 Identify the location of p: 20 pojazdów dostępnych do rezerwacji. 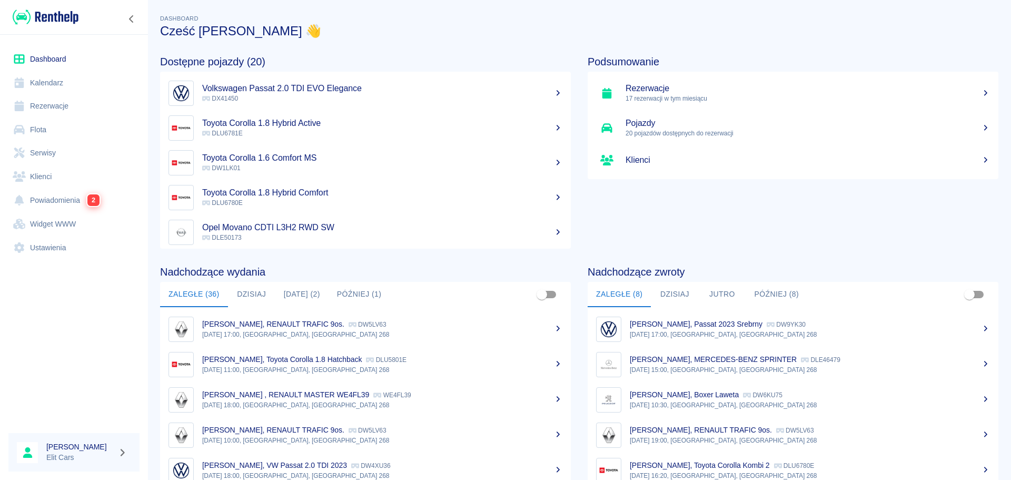
(808, 133).